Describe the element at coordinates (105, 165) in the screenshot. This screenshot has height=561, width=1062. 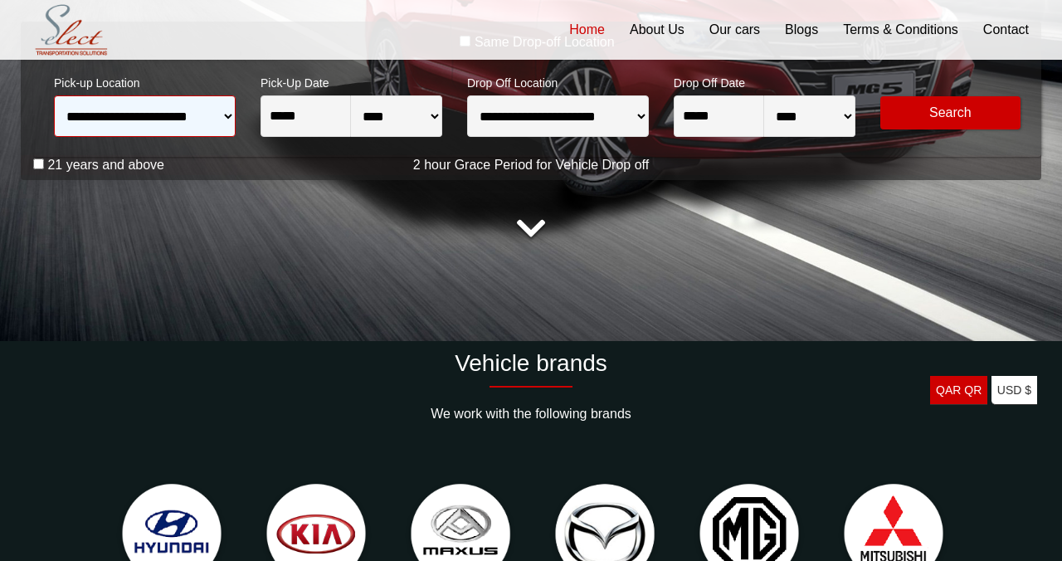
I see `label: 21 years and above` at that location.